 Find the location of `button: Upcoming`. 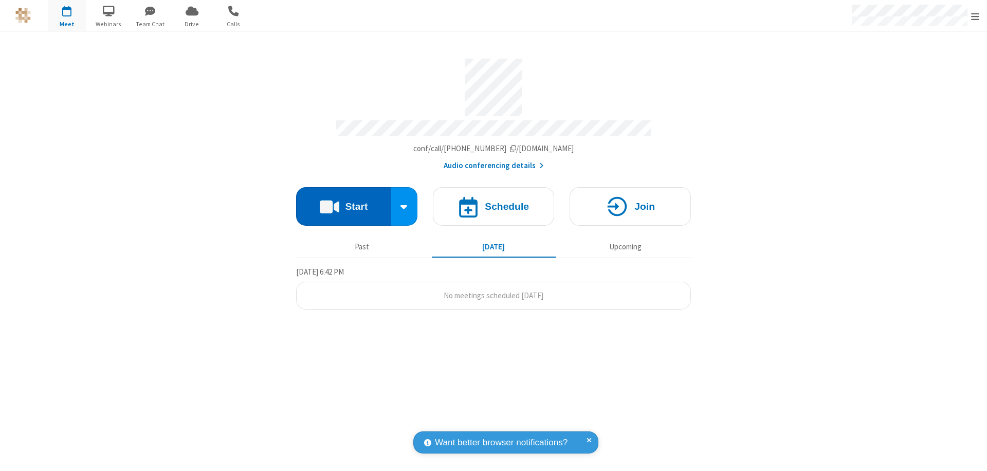

button: Upcoming is located at coordinates (625, 247).